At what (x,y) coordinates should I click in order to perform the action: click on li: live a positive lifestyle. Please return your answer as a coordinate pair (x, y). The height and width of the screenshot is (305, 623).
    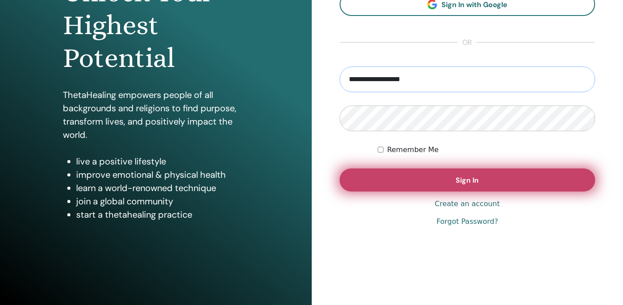
    Looking at the image, I should click on (162, 161).